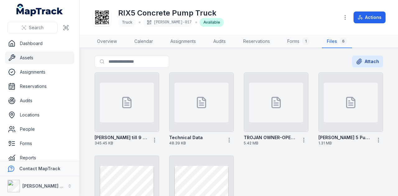  Describe the element at coordinates (196, 143) in the screenshot. I see `span: 48.39 KB` at that location.